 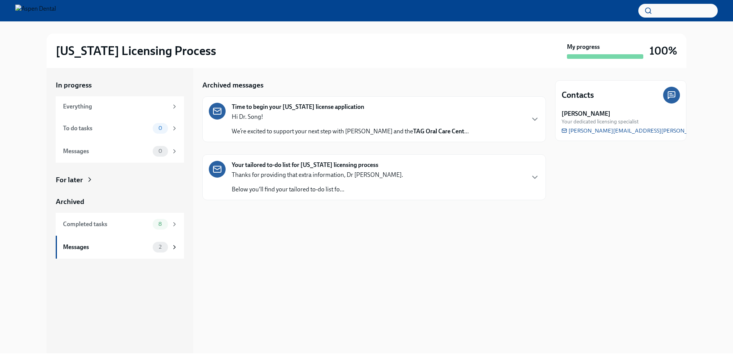 I want to click on span: 2, so click(x=160, y=246).